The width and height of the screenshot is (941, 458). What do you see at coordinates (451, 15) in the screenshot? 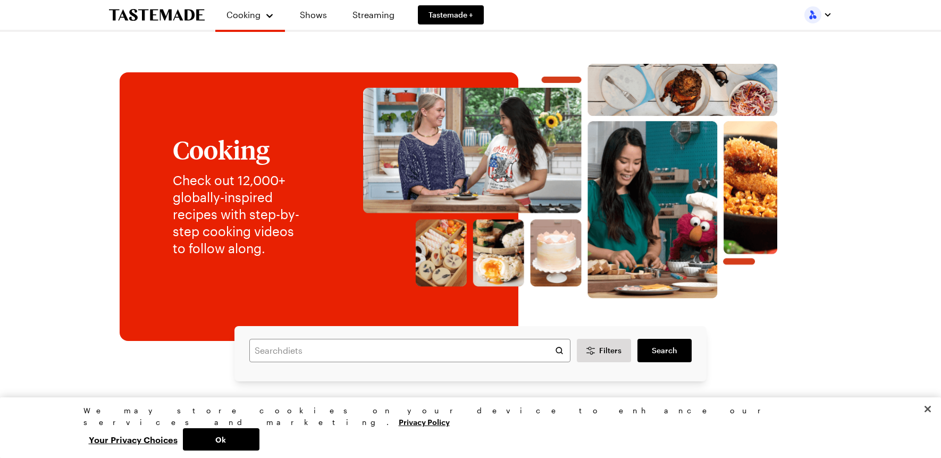
I see `a: Tastemade +` at bounding box center [451, 15].